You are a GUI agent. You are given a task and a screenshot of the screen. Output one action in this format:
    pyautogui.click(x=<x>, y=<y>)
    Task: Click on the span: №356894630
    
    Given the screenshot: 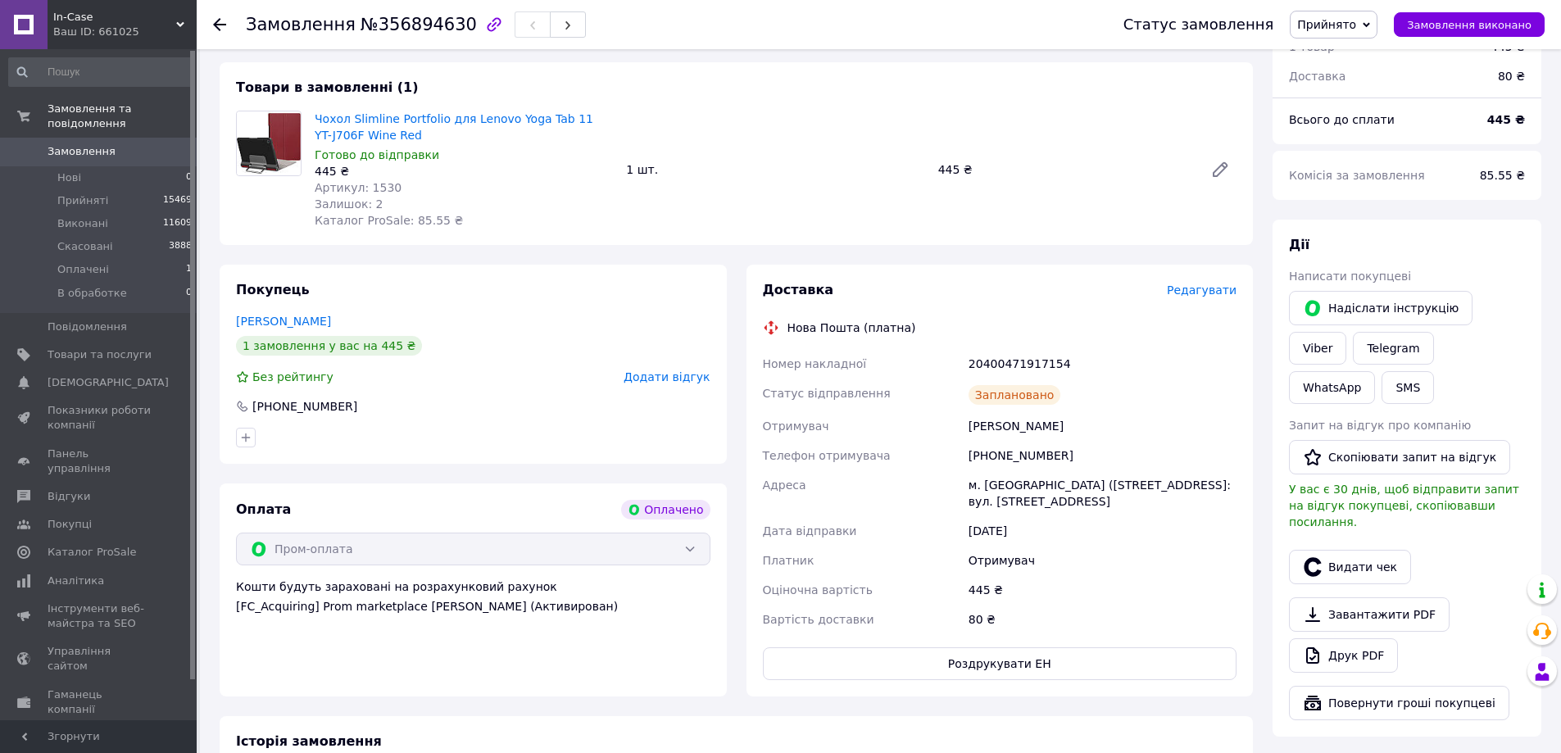 What is the action you would take?
    pyautogui.click(x=419, y=25)
    